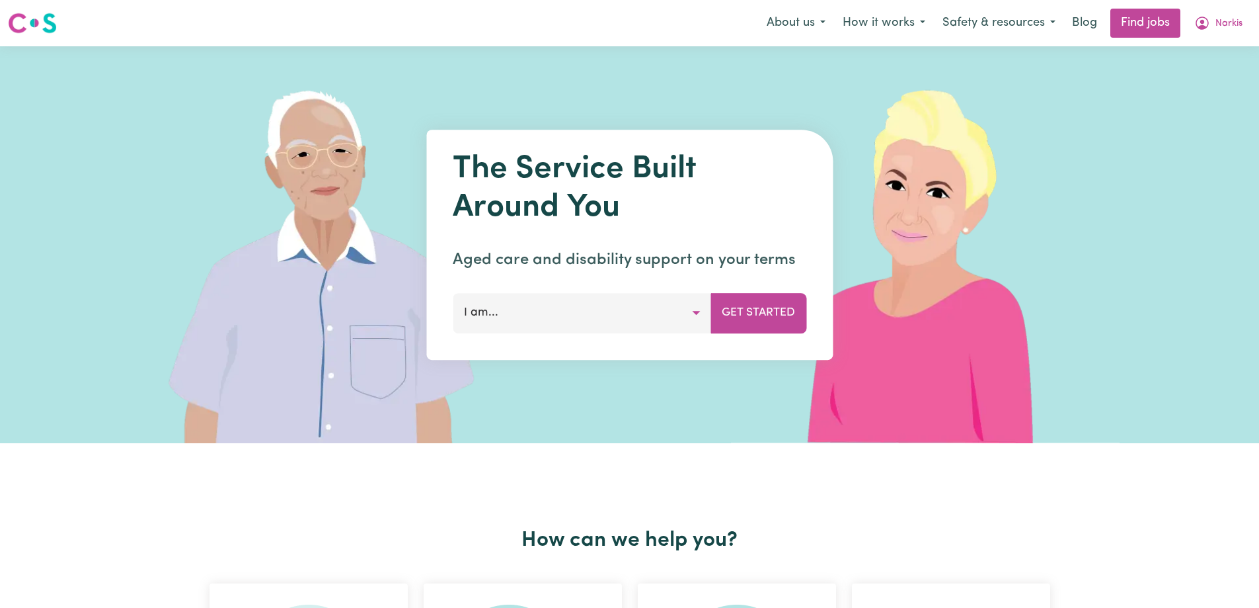 The width and height of the screenshot is (1259, 608). Describe the element at coordinates (1085, 23) in the screenshot. I see `a: Blog` at that location.